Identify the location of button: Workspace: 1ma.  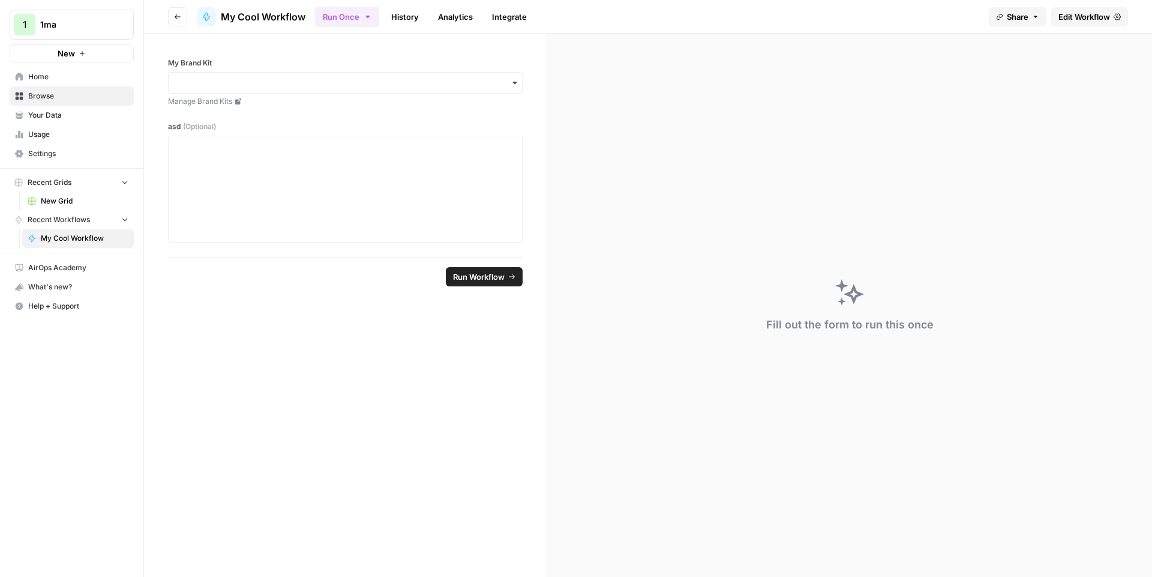
(71, 25).